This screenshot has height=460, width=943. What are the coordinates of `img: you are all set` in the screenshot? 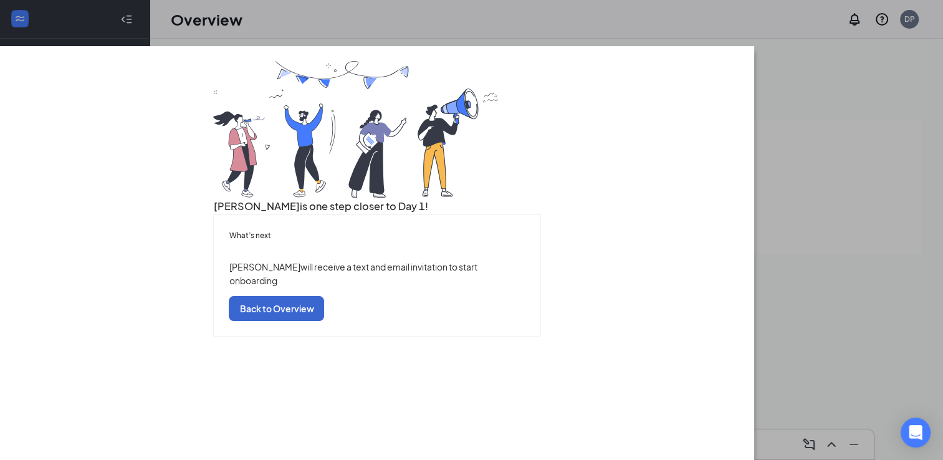 It's located at (356, 130).